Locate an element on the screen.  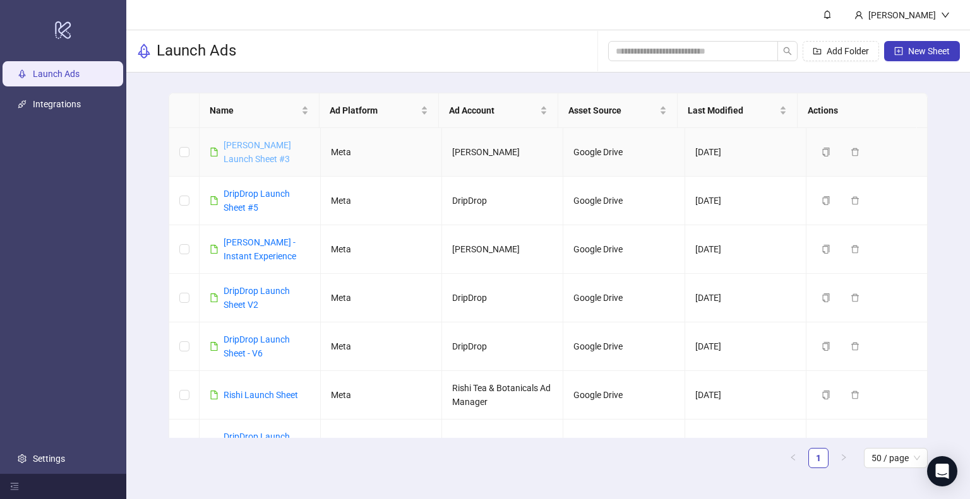
th: Name is located at coordinates (259, 110).